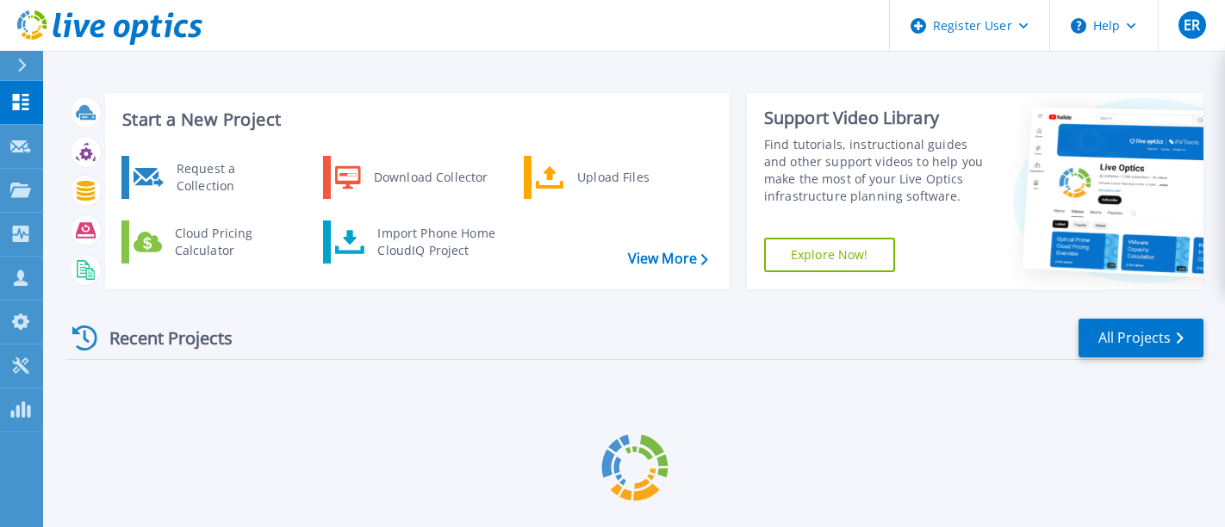 The width and height of the screenshot is (1225, 527). I want to click on a: Upload Files, so click(612, 177).